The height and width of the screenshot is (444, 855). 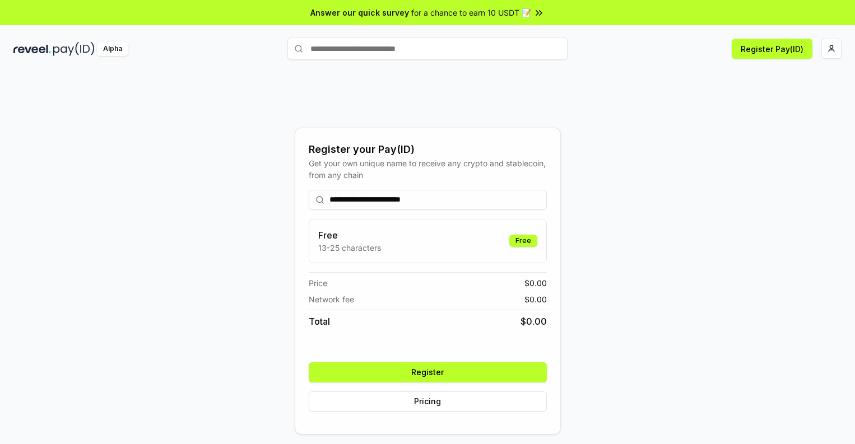 What do you see at coordinates (350, 235) in the screenshot?
I see `h3: Free` at bounding box center [350, 235].